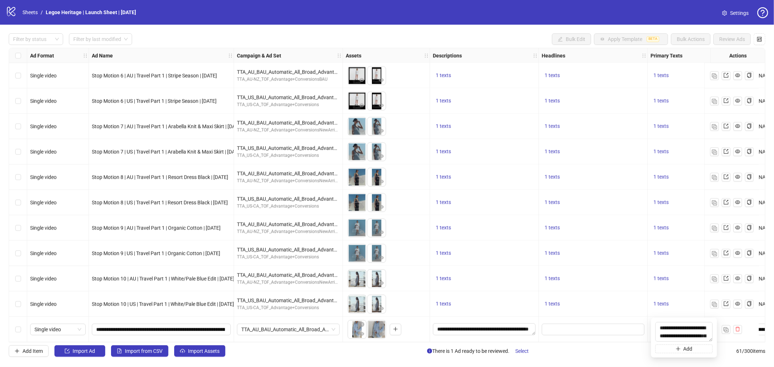 The image size is (774, 367). I want to click on span: close-circle, so click(362, 324).